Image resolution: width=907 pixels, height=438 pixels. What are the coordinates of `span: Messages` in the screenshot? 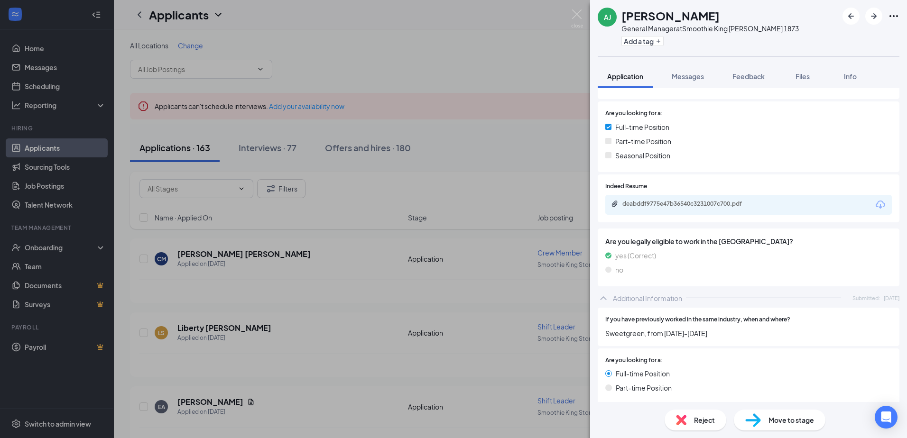 It's located at (688, 76).